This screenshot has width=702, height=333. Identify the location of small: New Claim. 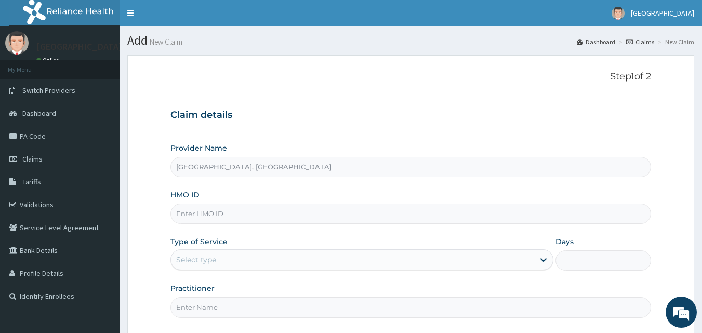
(165, 42).